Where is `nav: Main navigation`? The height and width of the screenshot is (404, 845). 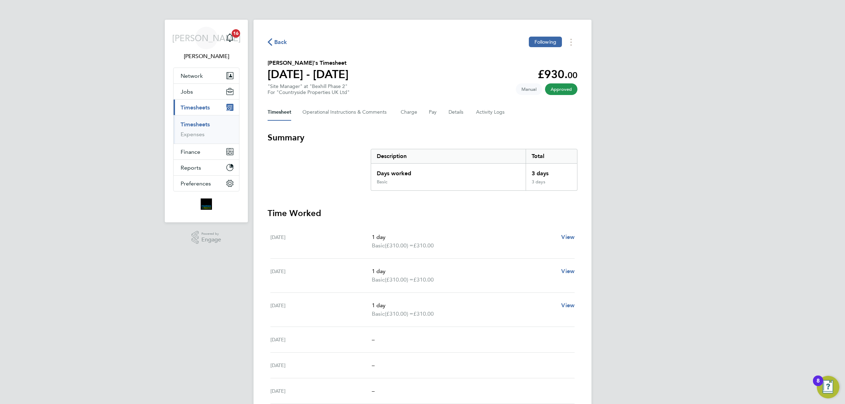 nav: Main navigation is located at coordinates (206, 121).